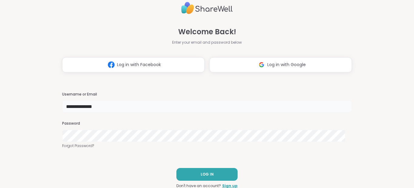 Image resolution: width=414 pixels, height=188 pixels. What do you see at coordinates (207, 174) in the screenshot?
I see `span: LOG IN` at bounding box center [207, 174].